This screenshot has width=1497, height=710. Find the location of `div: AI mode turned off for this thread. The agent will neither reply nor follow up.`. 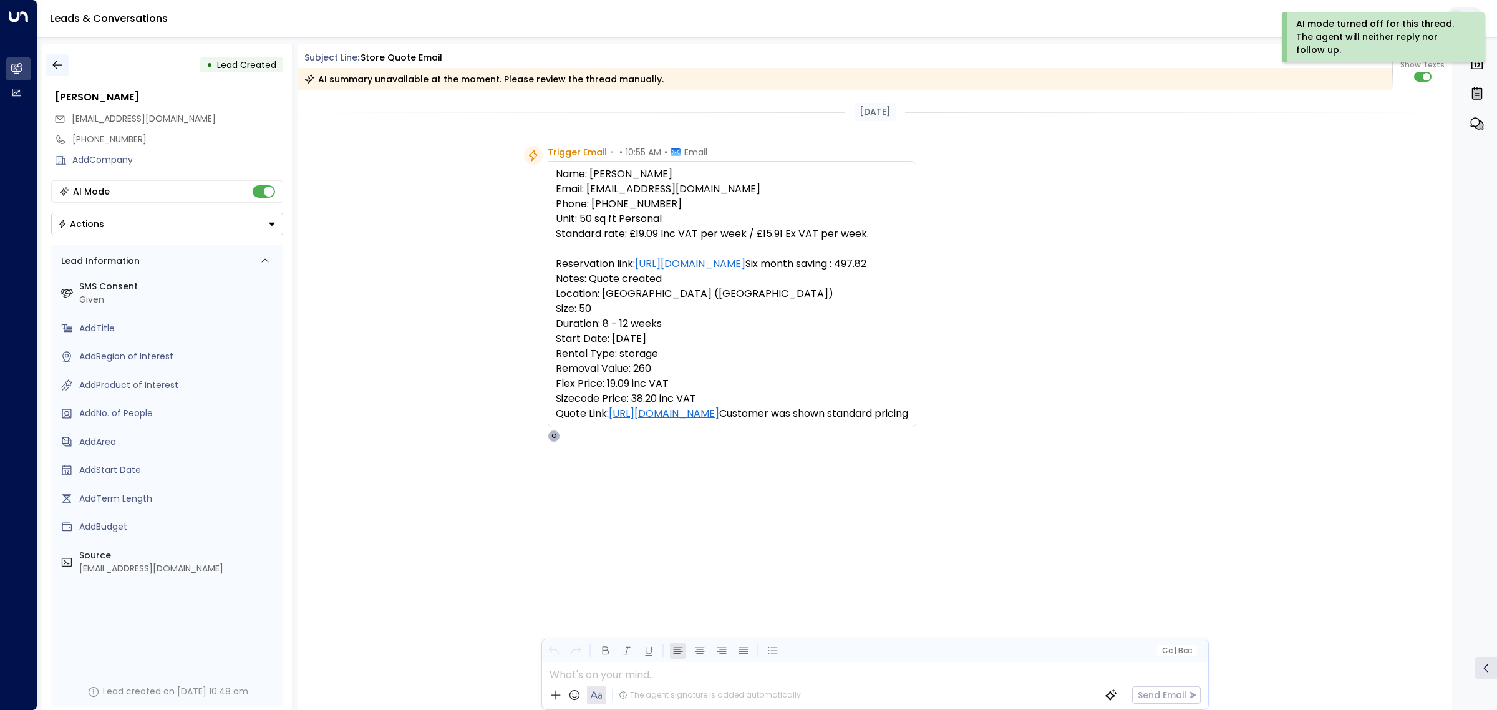

div: AI mode turned off for this thread. The agent will neither reply nor follow up. is located at coordinates (1382, 37).